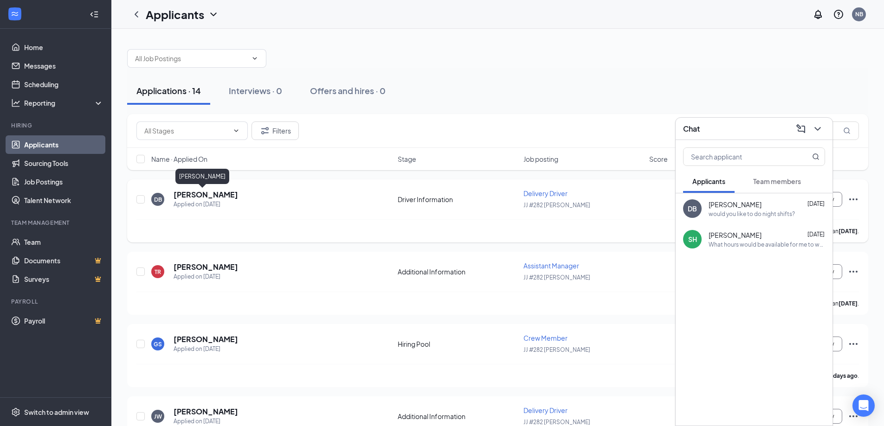 This screenshot has height=426, width=884. Describe the element at coordinates (843, 376) in the screenshot. I see `b: 9 days ago` at that location.